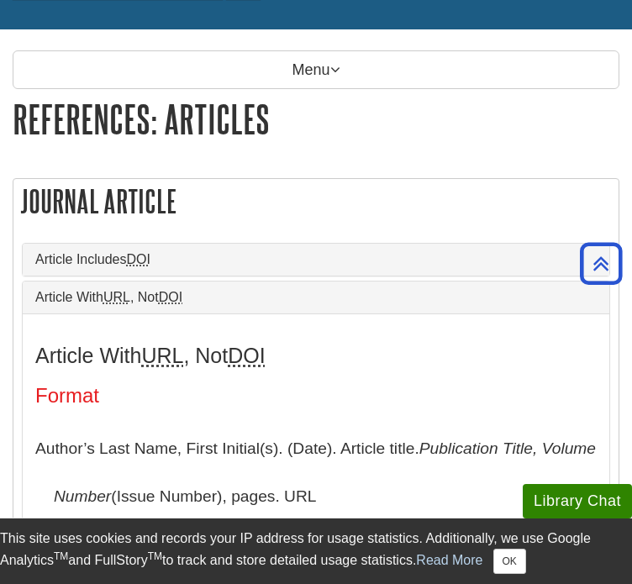  I want to click on p: Menu, so click(316, 70).